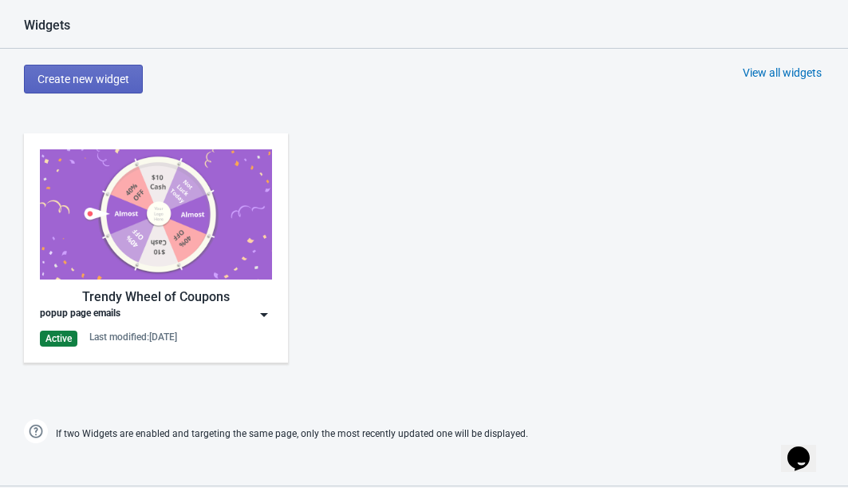 Image resolution: width=848 pixels, height=488 pixels. Describe the element at coordinates (292, 433) in the screenshot. I see `span: If two Widgets are enabled and targeting the same page, only the most recently updated one will b...` at that location.